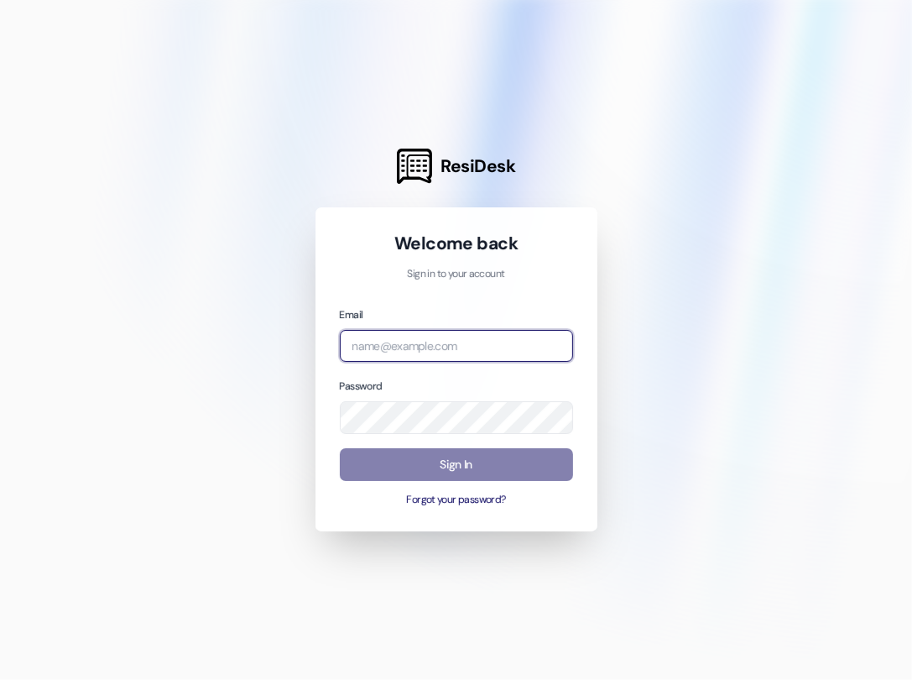  Describe the element at coordinates (478, 166) in the screenshot. I see `span: ResiDesk` at that location.